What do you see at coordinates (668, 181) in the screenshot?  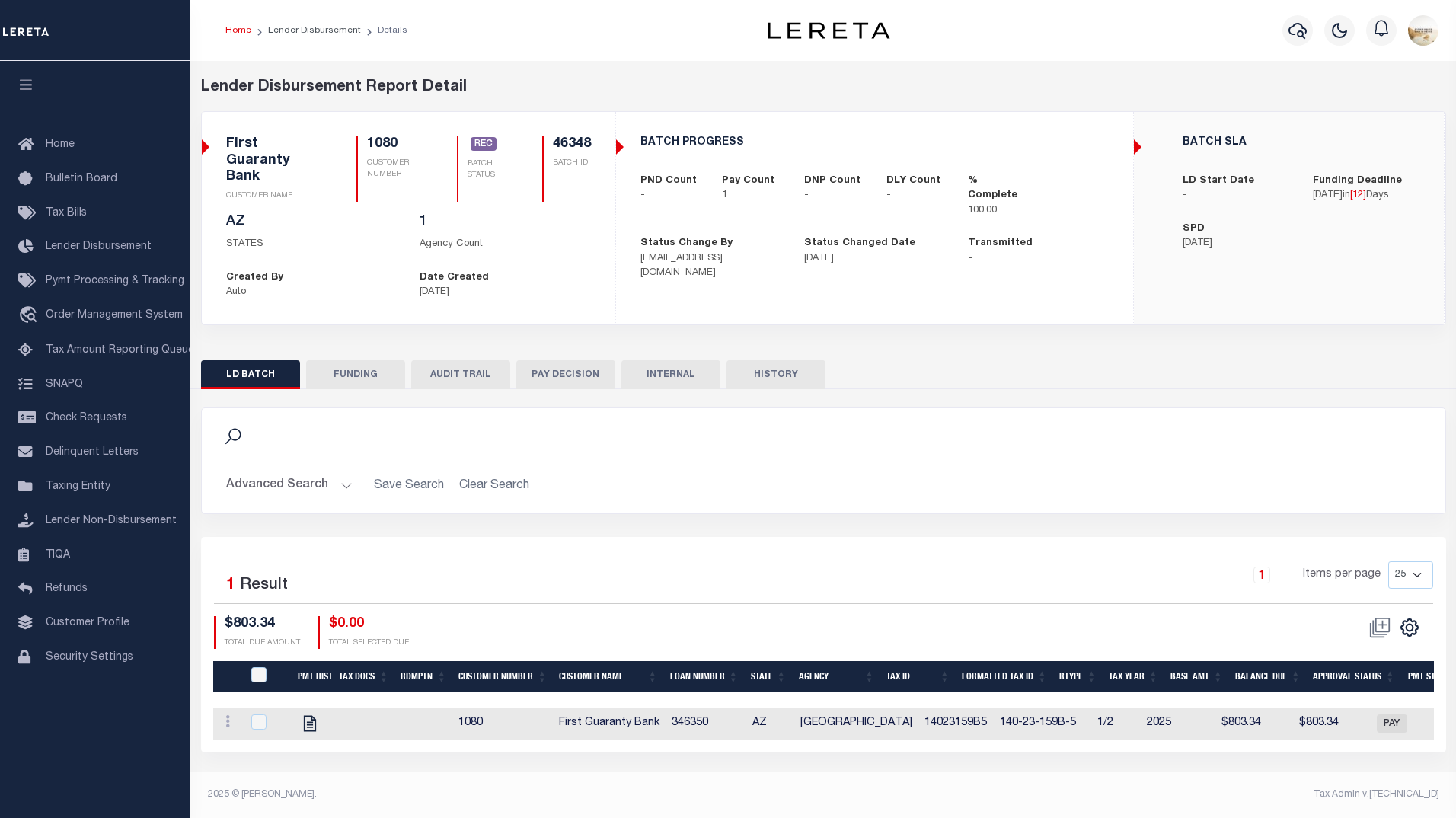 I see `label: PND Count` at bounding box center [668, 181].